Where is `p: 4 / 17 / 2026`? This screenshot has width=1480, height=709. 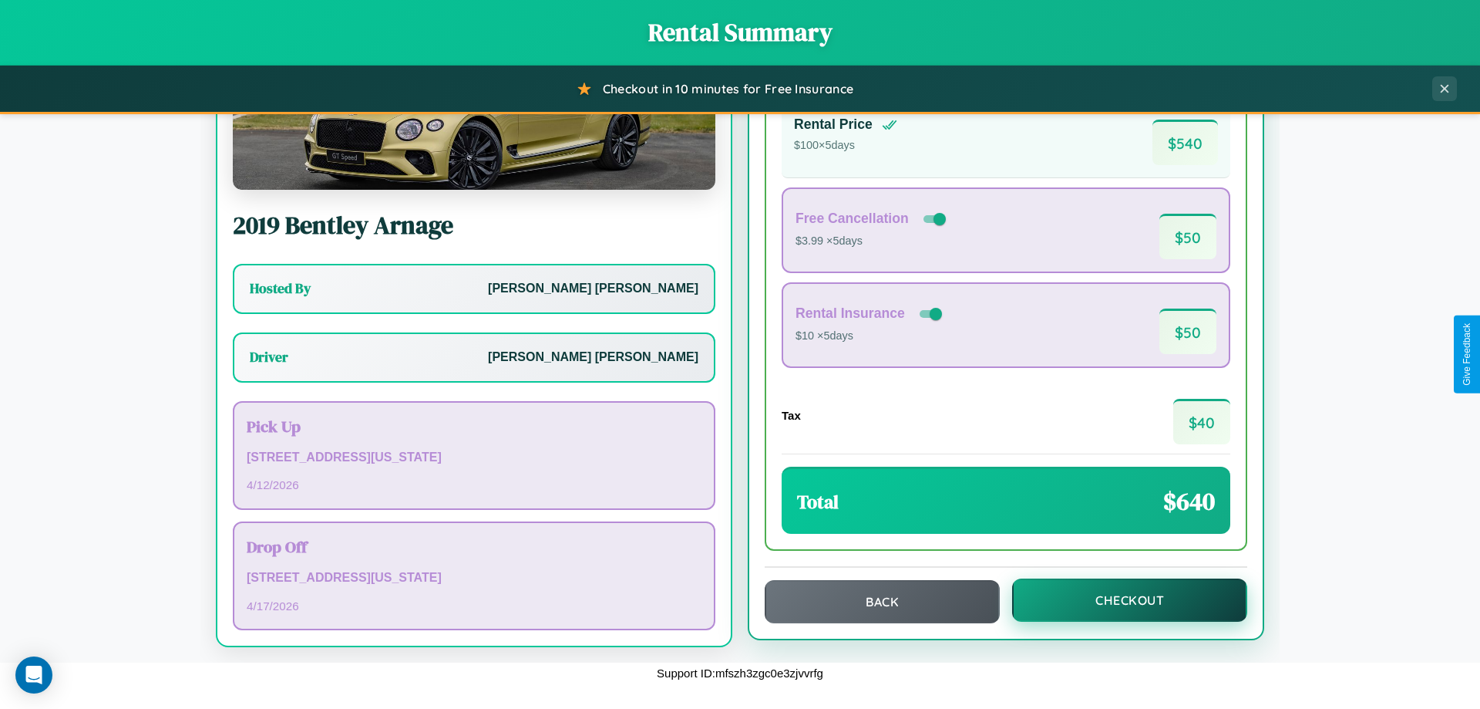 p: 4 / 17 / 2026 is located at coordinates (474, 605).